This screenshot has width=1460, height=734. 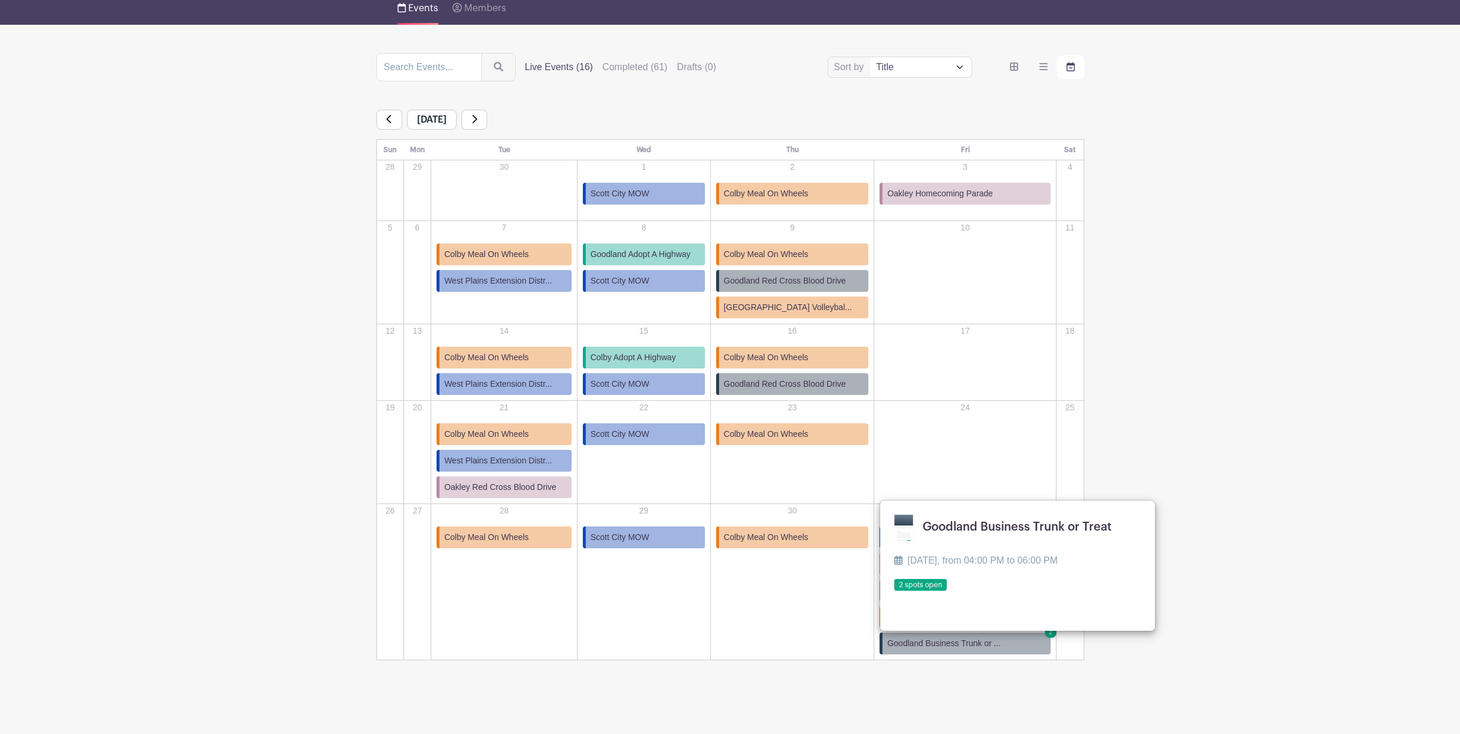 I want to click on span: Oakley Red Cross Blood Drive, so click(x=500, y=487).